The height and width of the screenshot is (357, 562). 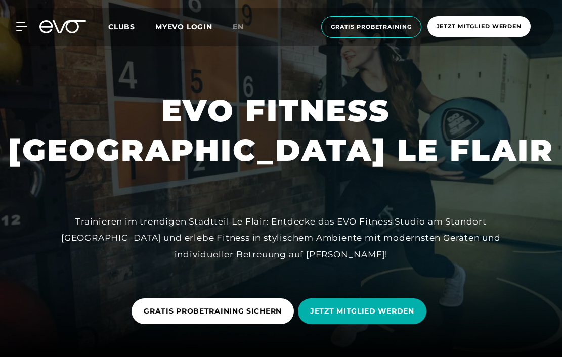 What do you see at coordinates (371, 27) in the screenshot?
I see `span: Gratis Probetraining` at bounding box center [371, 27].